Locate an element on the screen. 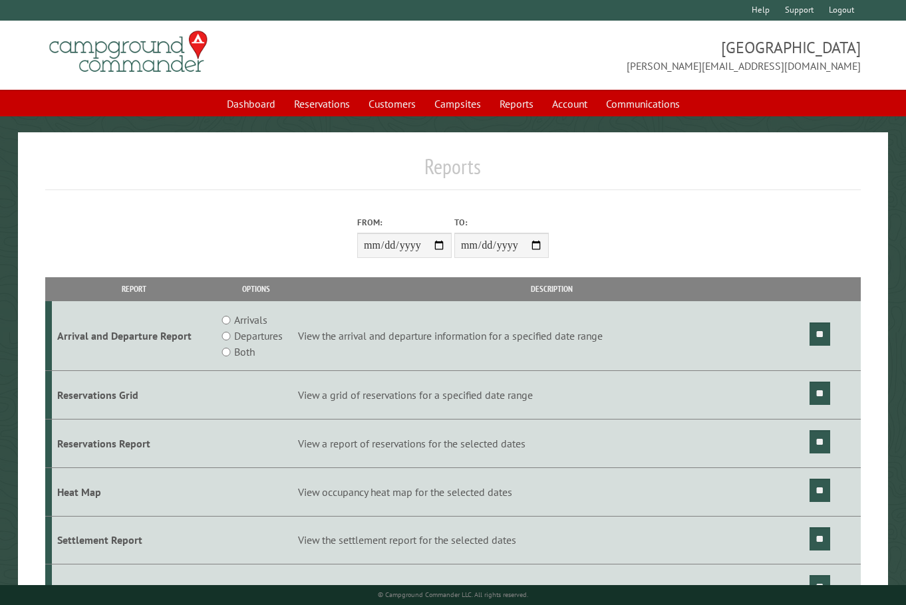 Image resolution: width=906 pixels, height=605 pixels. td: Reservations Report is located at coordinates (134, 443).